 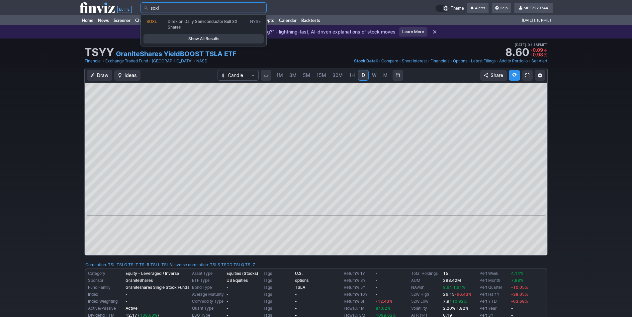 What do you see at coordinates (250, 265) in the screenshot?
I see `a: TSLZ` at bounding box center [250, 265].